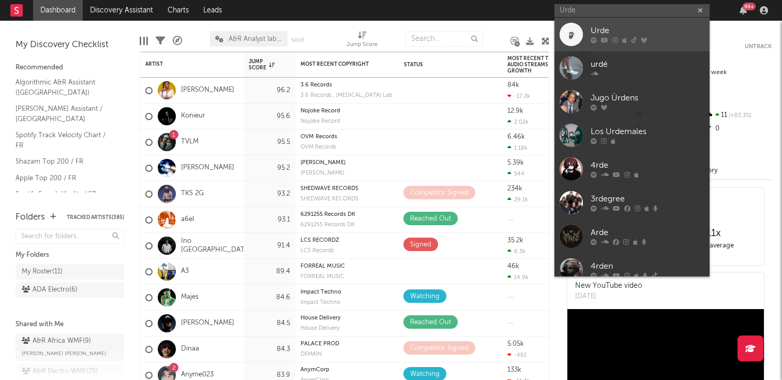 Image resolution: width=782 pixels, height=380 pixels. What do you see at coordinates (713, 233) in the screenshot?
I see `div: 11 x` at bounding box center [713, 233].